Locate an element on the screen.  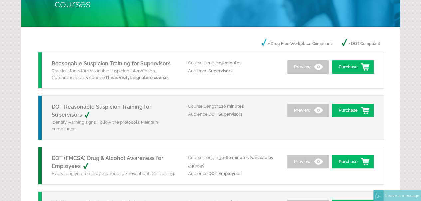
img: Offline is located at coordinates (378, 195).